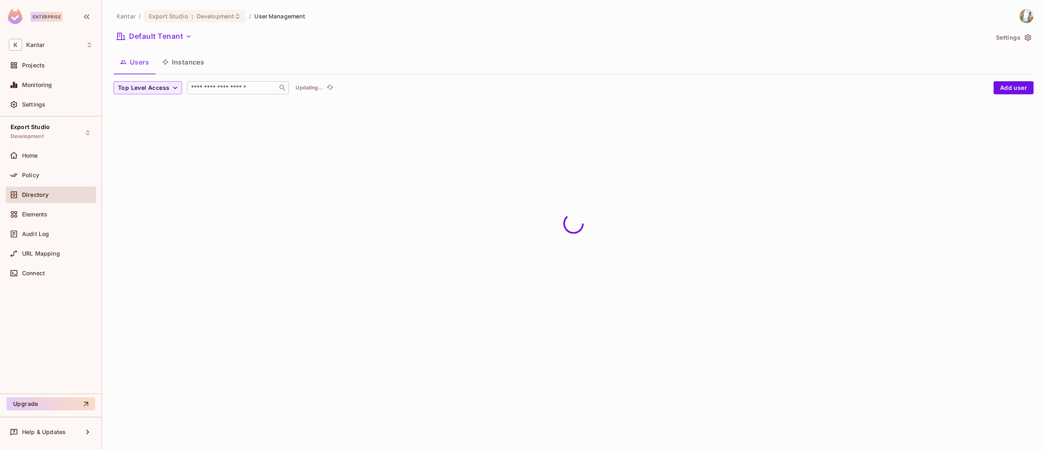  Describe the element at coordinates (1013, 38) in the screenshot. I see `button: Settings` at that location.